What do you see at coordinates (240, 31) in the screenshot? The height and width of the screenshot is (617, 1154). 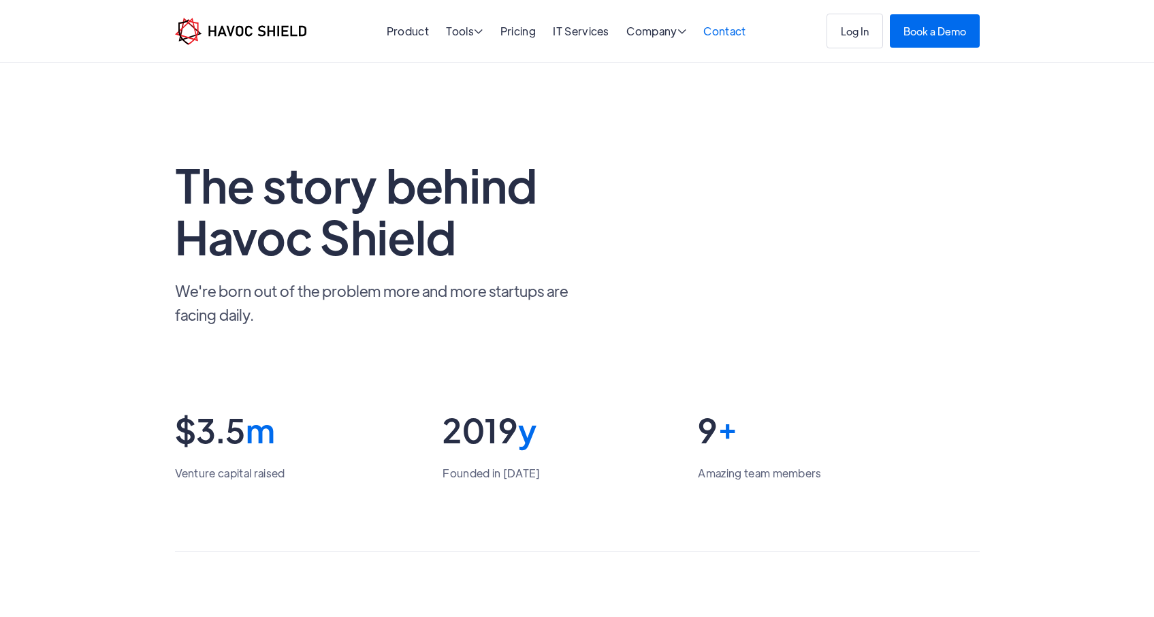 I see `a: home` at bounding box center [240, 31].